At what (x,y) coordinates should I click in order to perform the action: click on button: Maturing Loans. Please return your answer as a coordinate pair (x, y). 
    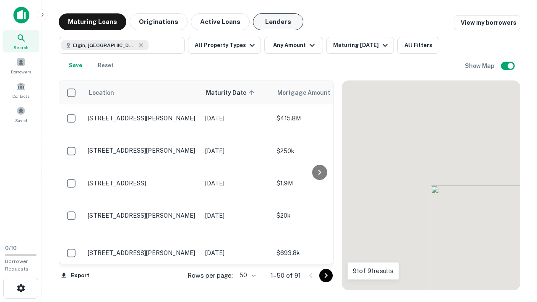
    Looking at the image, I should click on (92, 22).